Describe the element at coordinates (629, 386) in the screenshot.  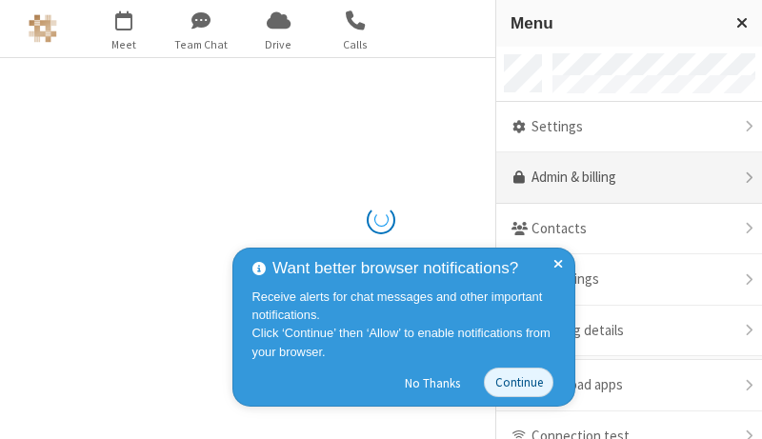
I see `div: Download apps` at that location.